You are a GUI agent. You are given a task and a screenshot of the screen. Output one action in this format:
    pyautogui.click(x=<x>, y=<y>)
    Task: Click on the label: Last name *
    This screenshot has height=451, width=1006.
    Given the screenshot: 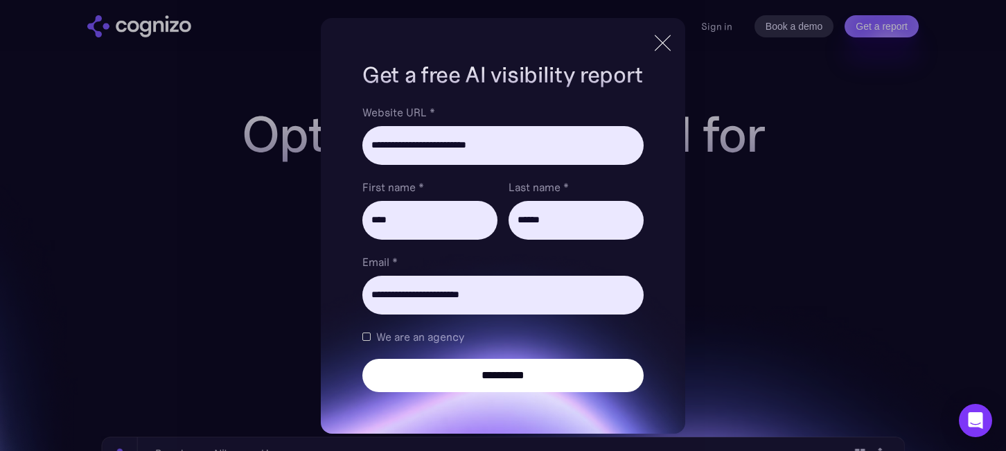 What is the action you would take?
    pyautogui.click(x=576, y=187)
    